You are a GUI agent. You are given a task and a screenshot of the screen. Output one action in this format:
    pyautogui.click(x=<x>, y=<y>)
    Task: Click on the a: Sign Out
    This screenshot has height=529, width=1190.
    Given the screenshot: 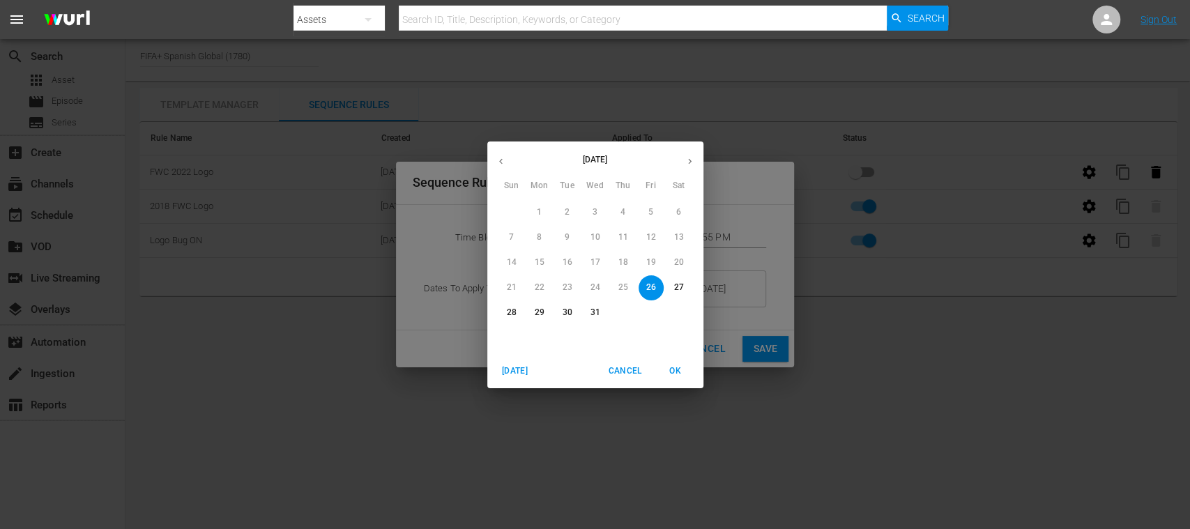 What is the action you would take?
    pyautogui.click(x=1158, y=20)
    